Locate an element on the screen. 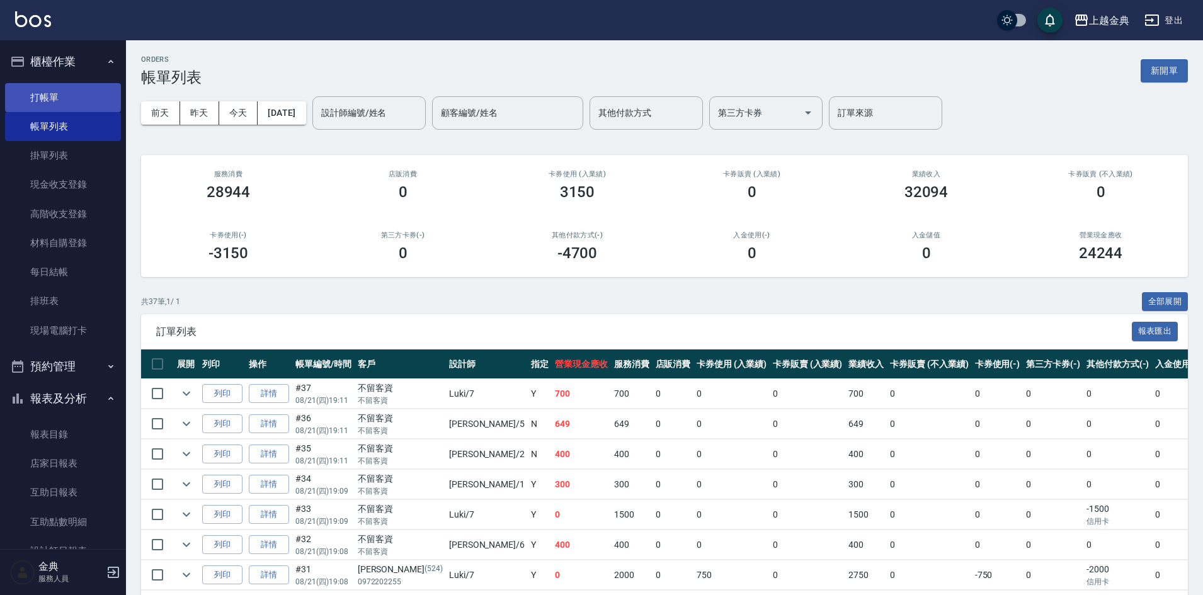 The height and width of the screenshot is (595, 1203). p: (524) is located at coordinates (433, 569).